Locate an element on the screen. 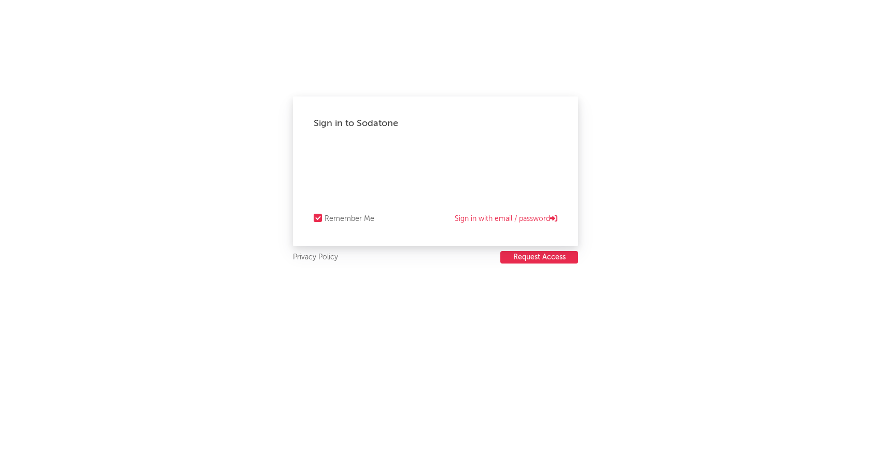  a: Request Access is located at coordinates (539, 257).